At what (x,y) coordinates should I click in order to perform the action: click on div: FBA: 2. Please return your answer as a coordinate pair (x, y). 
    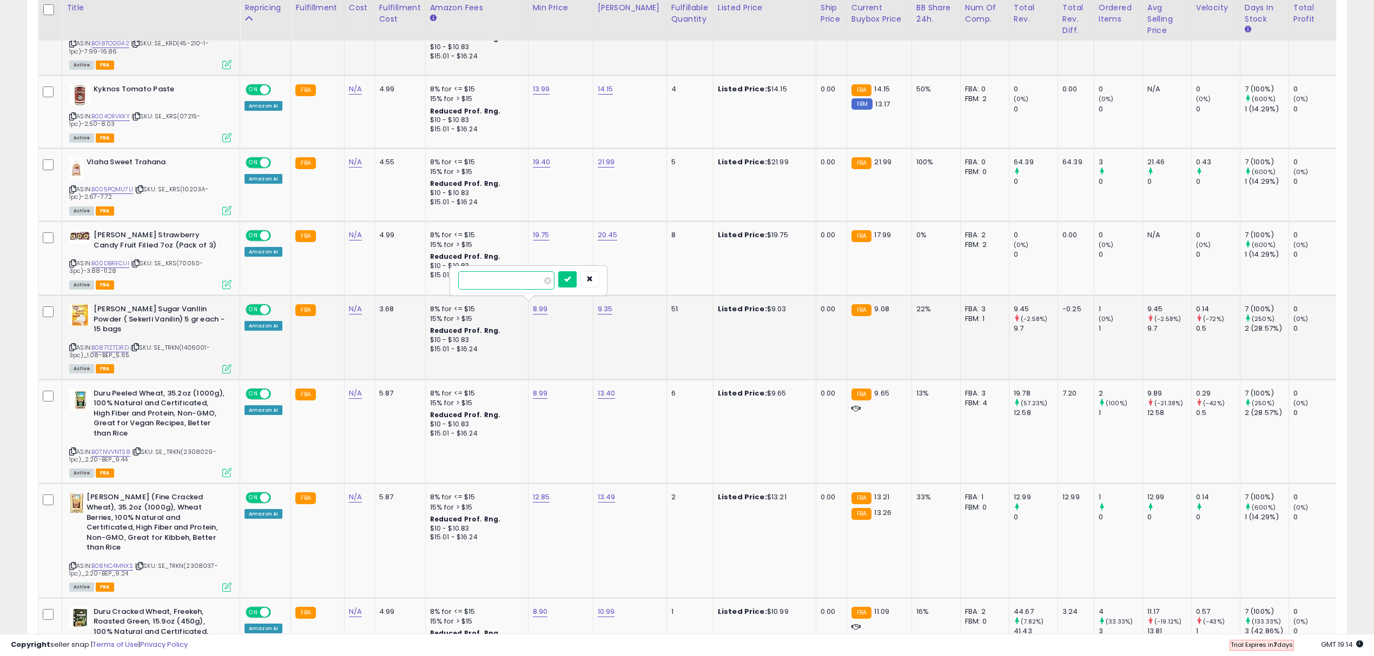
    Looking at the image, I should click on (983, 235).